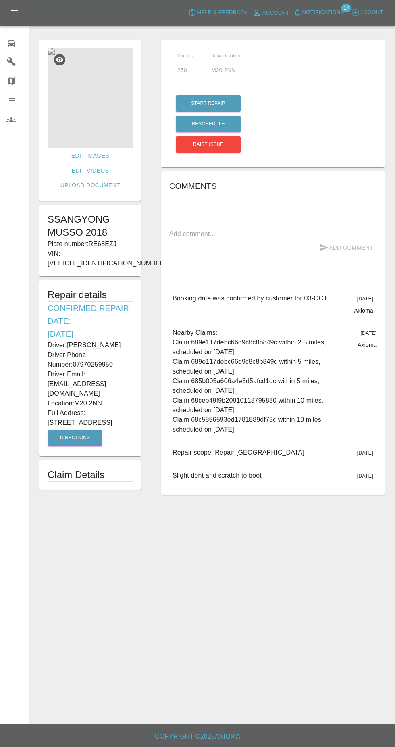 The width and height of the screenshot is (395, 747). Describe the element at coordinates (319, 12) in the screenshot. I see `button: Notifications` at that location.